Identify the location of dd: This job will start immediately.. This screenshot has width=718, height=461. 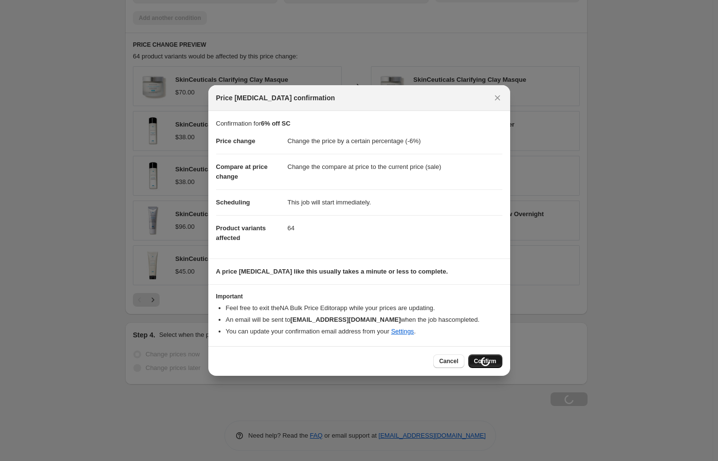
(395, 202).